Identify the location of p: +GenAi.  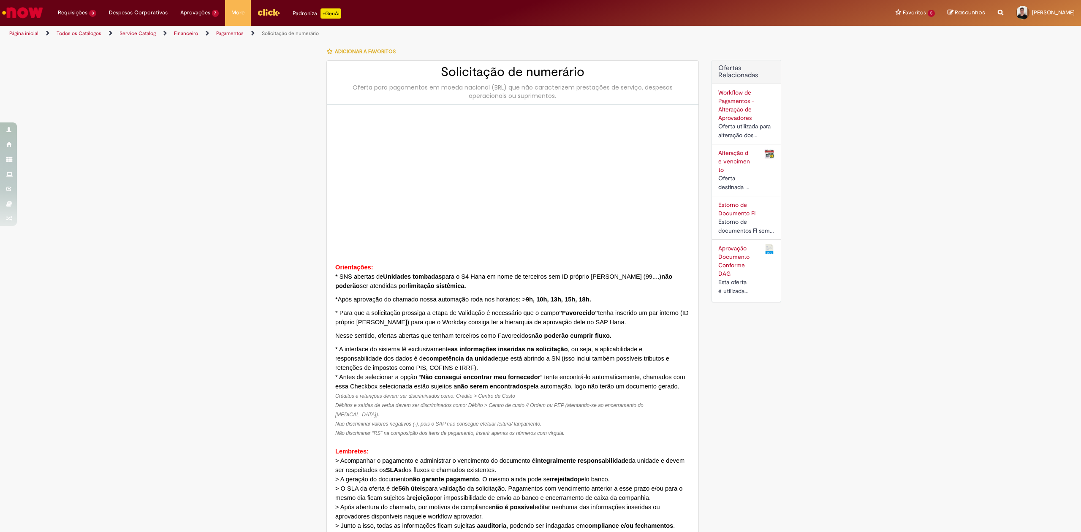
(331, 14).